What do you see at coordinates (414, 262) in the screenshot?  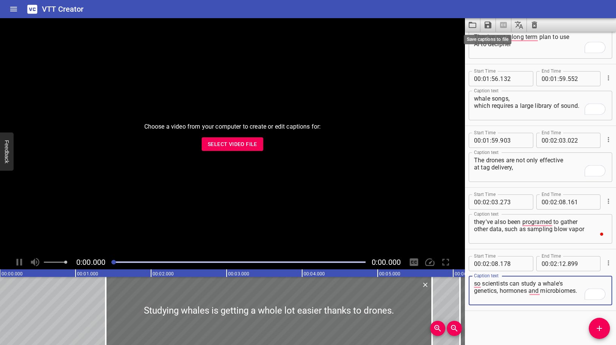 I see `div: Hide/Show Captions` at bounding box center [414, 262].